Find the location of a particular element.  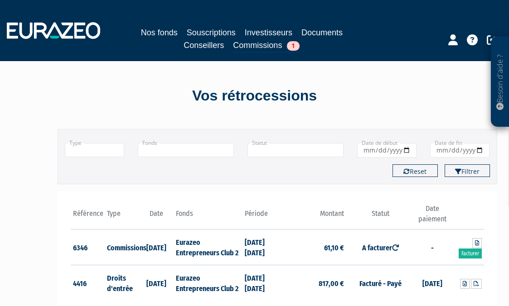

a: Souscriptions is located at coordinates (211, 33).